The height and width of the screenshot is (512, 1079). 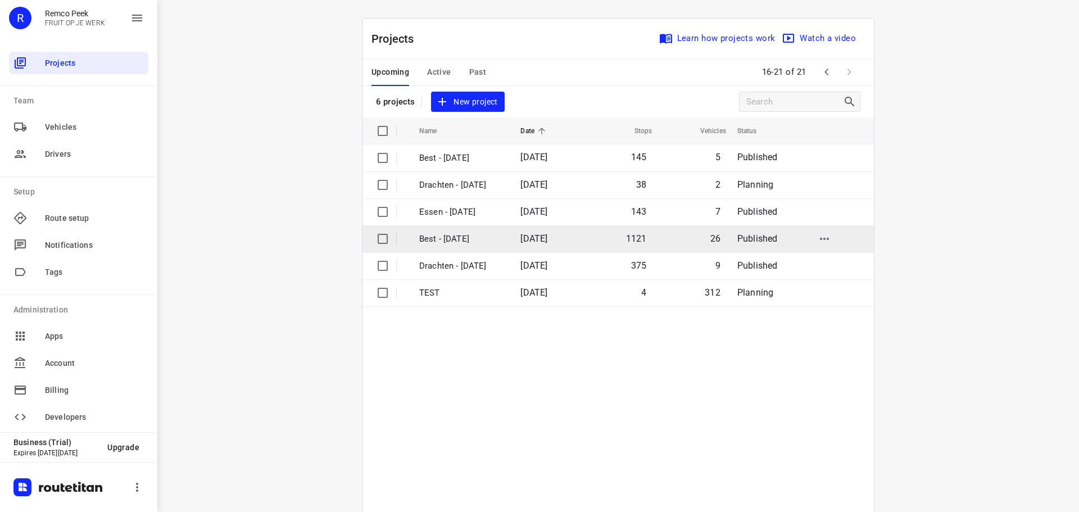 What do you see at coordinates (718, 184) in the screenshot?
I see `span: 2` at bounding box center [718, 184].